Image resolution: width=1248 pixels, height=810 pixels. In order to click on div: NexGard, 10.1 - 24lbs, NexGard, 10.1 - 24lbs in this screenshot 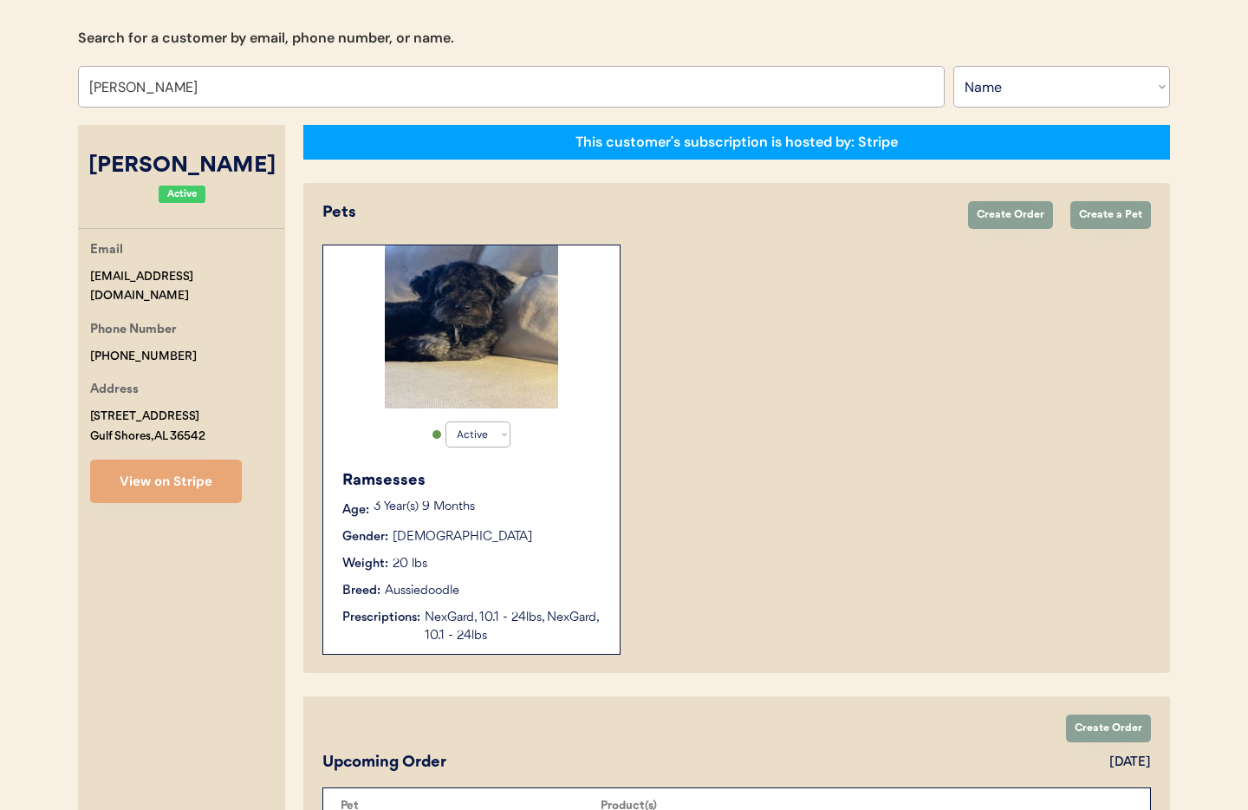, I will do `click(513, 627)`.